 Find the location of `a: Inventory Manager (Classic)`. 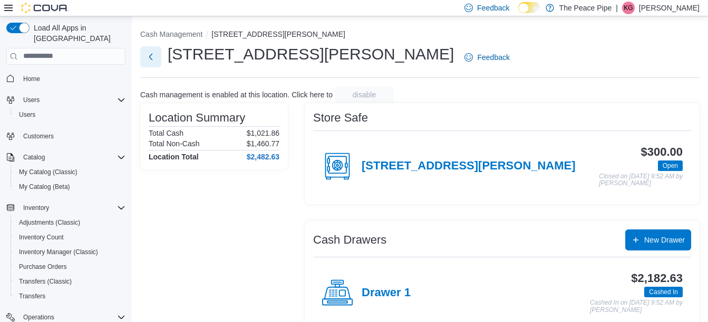

a: Inventory Manager (Classic) is located at coordinates (58, 252).